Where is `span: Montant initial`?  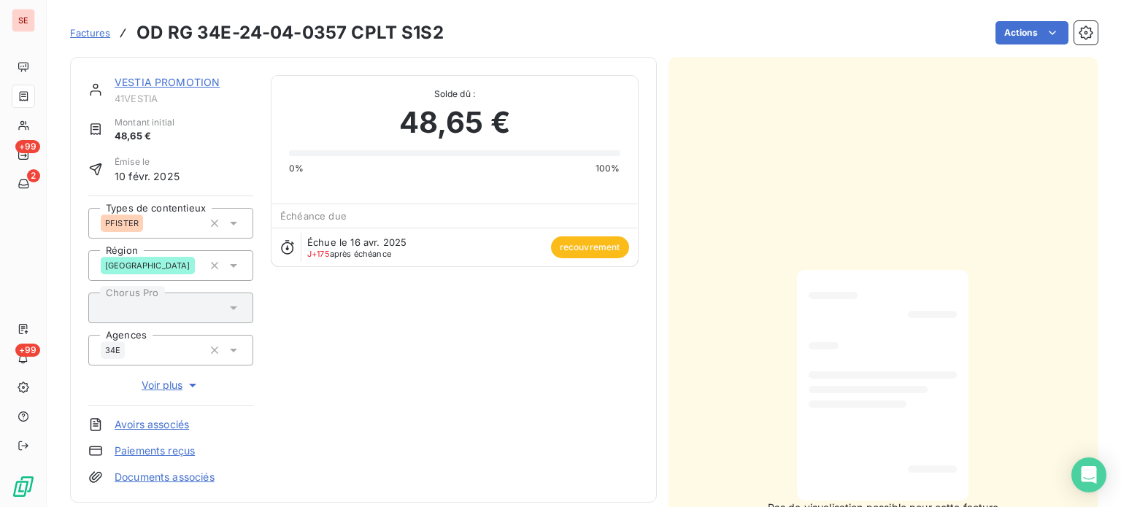
span: Montant initial is located at coordinates (144, 123).